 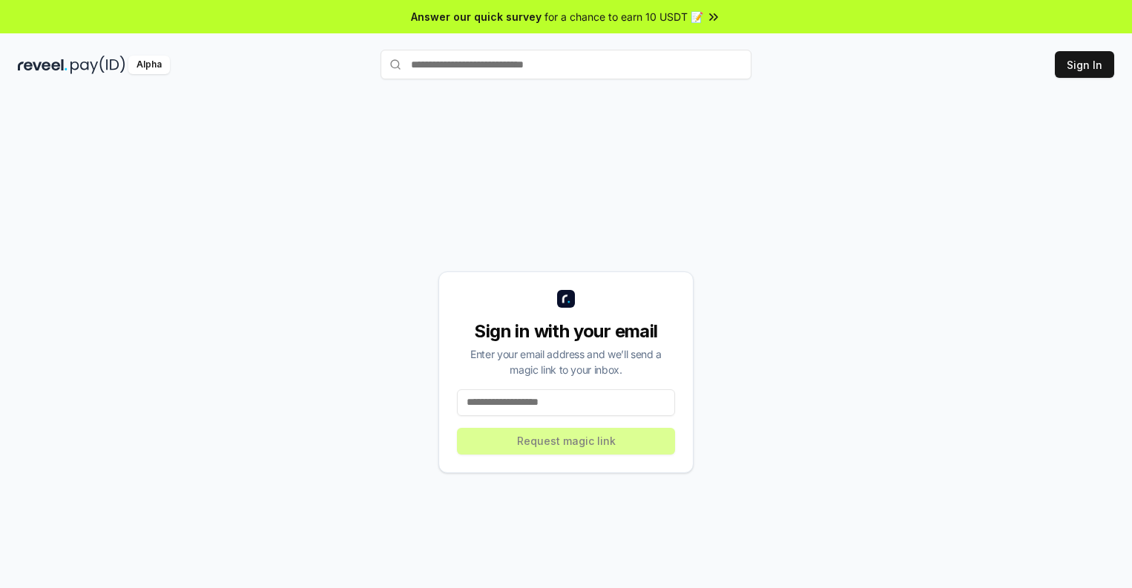 What do you see at coordinates (566, 332) in the screenshot?
I see `div: Sign in with your email` at bounding box center [566, 332].